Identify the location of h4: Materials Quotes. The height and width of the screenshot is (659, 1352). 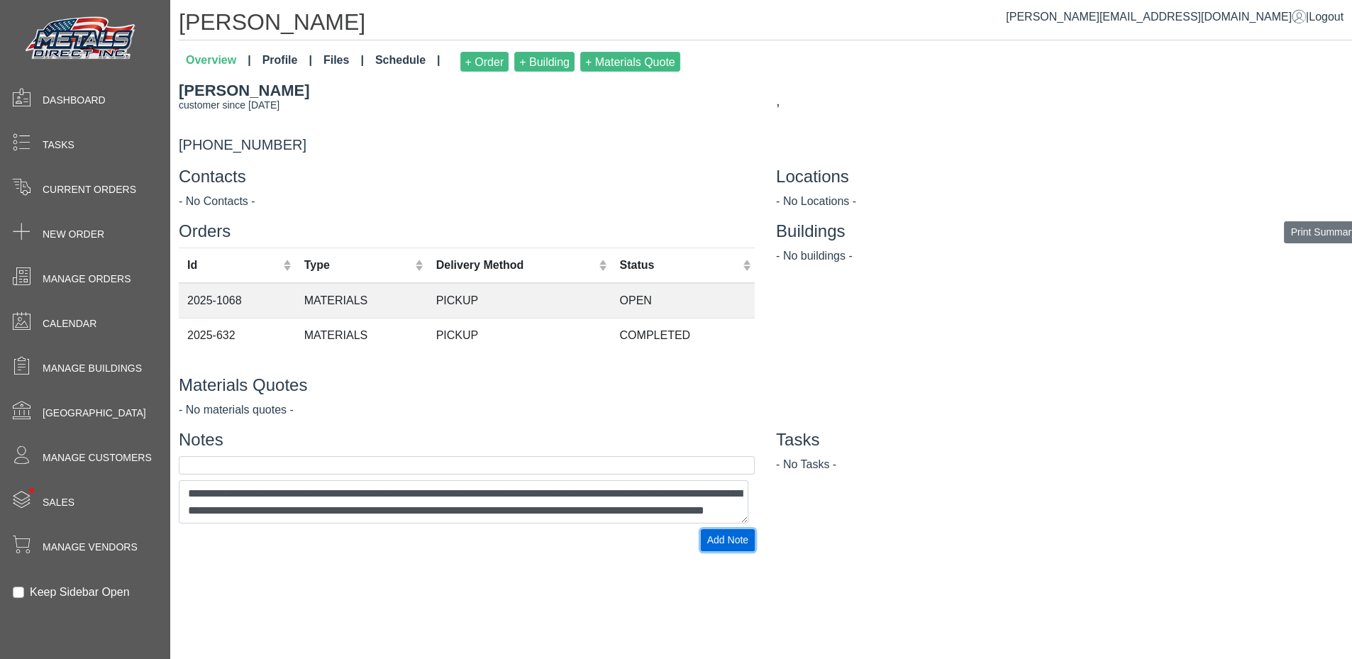
(467, 385).